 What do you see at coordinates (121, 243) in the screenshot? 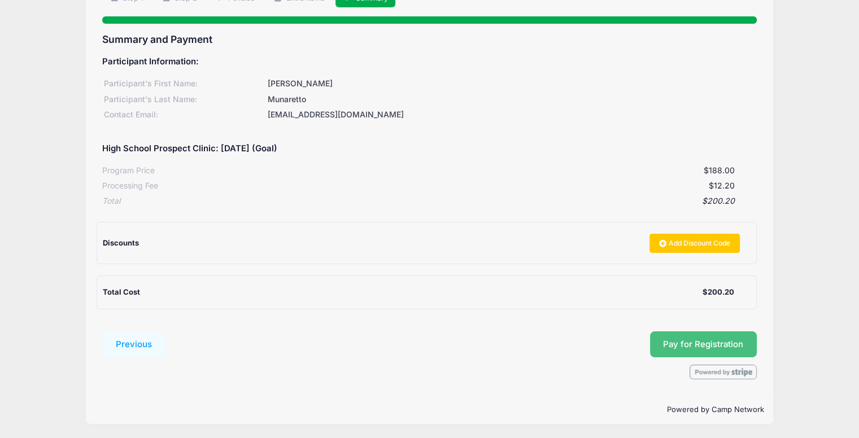
I see `span: Discounts` at bounding box center [121, 243].